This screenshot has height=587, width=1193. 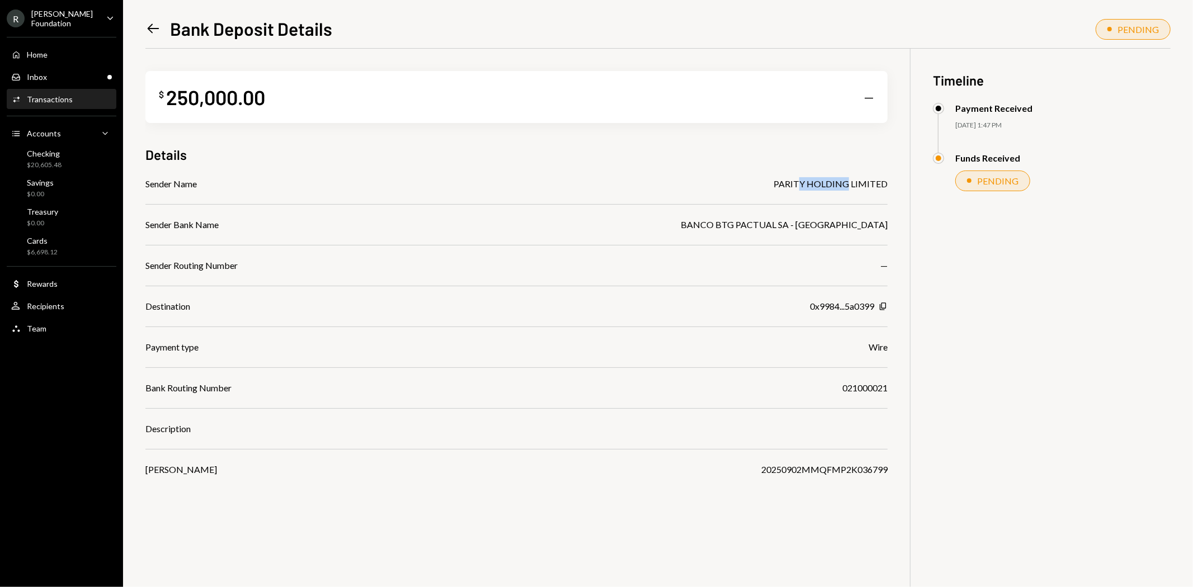 I want to click on a: Rewards, so click(x=62, y=283).